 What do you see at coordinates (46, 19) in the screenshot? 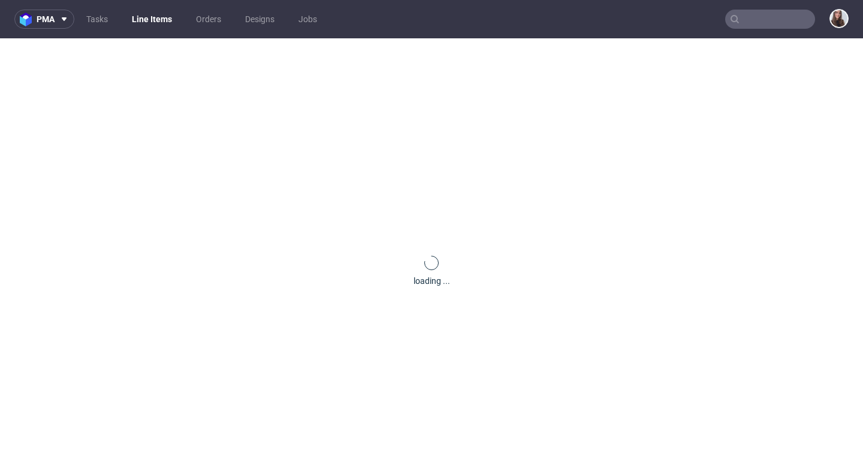
I see `span: pma` at bounding box center [46, 19].